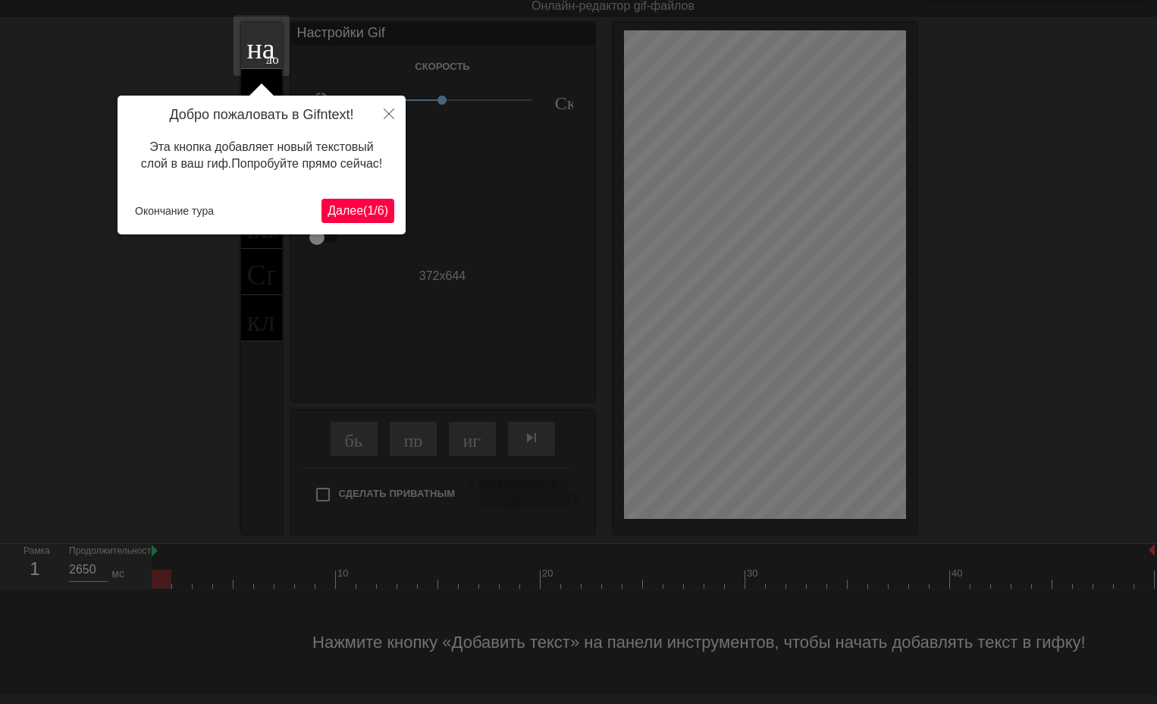 Image resolution: width=1157 pixels, height=704 pixels. Describe the element at coordinates (262, 115) in the screenshot. I see `h4: Добро пожаловать в Gifntext!` at that location.